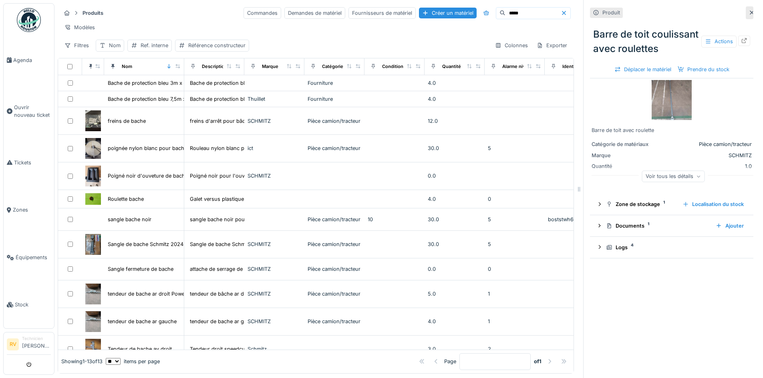 This screenshot has height=378, width=763. What do you see at coordinates (274, 99) in the screenshot?
I see `div: Thuillet` at bounding box center [274, 99].